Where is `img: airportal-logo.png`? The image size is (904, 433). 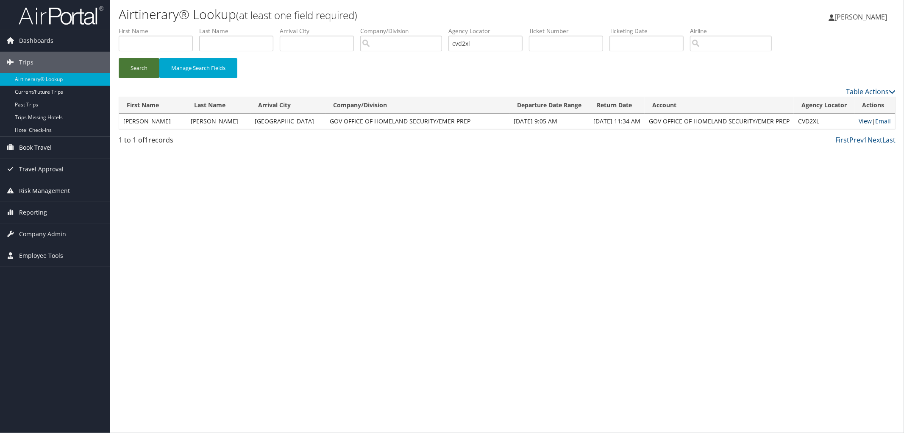 img: airportal-logo.png is located at coordinates (61, 15).